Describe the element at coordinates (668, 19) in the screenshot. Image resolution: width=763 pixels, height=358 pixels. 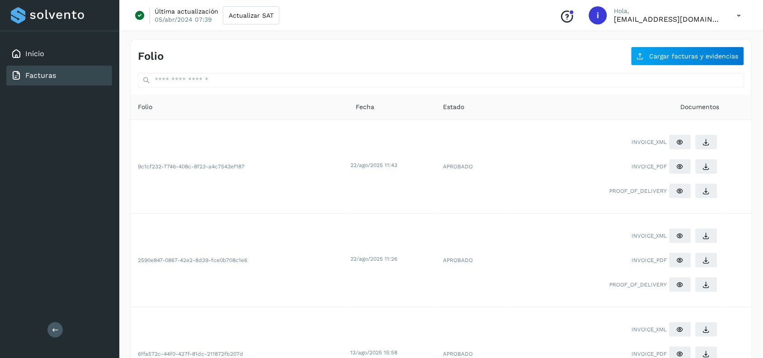
I see `p: isaactovarjr@gmail.com` at that location.